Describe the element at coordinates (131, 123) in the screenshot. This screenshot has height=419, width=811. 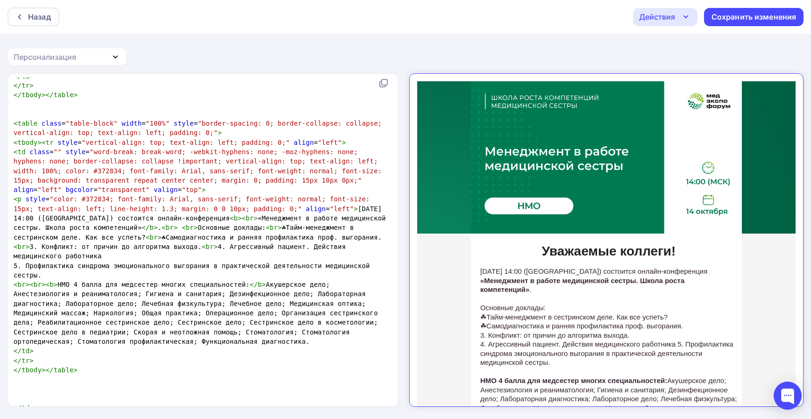
I see `span: width` at that location.